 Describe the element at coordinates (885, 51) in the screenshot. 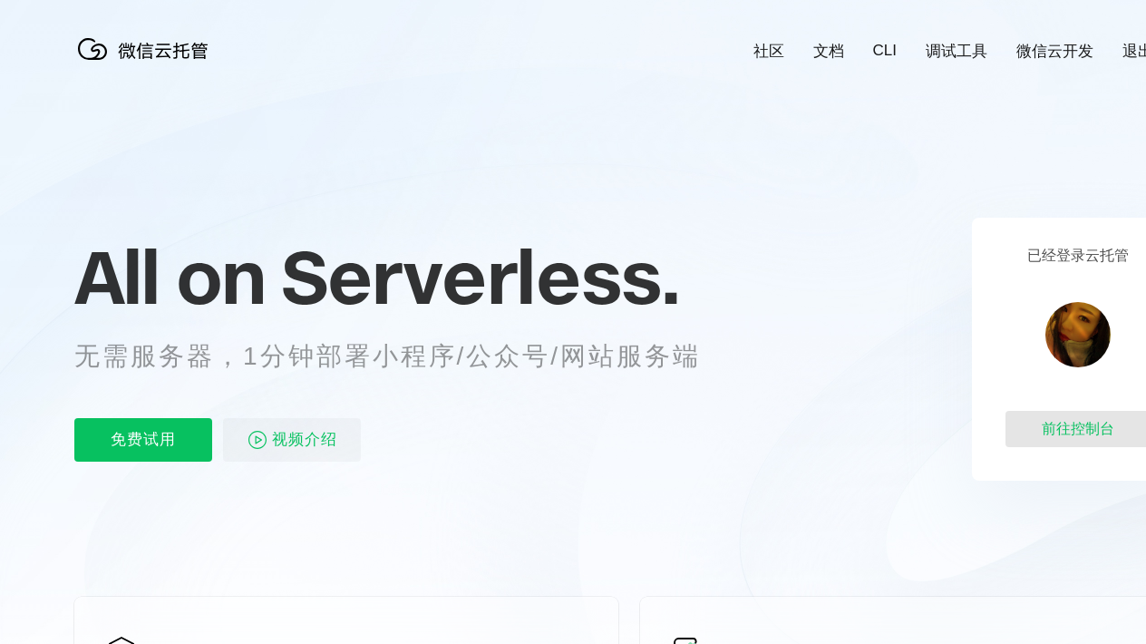

I see `a: CLI` at that location.